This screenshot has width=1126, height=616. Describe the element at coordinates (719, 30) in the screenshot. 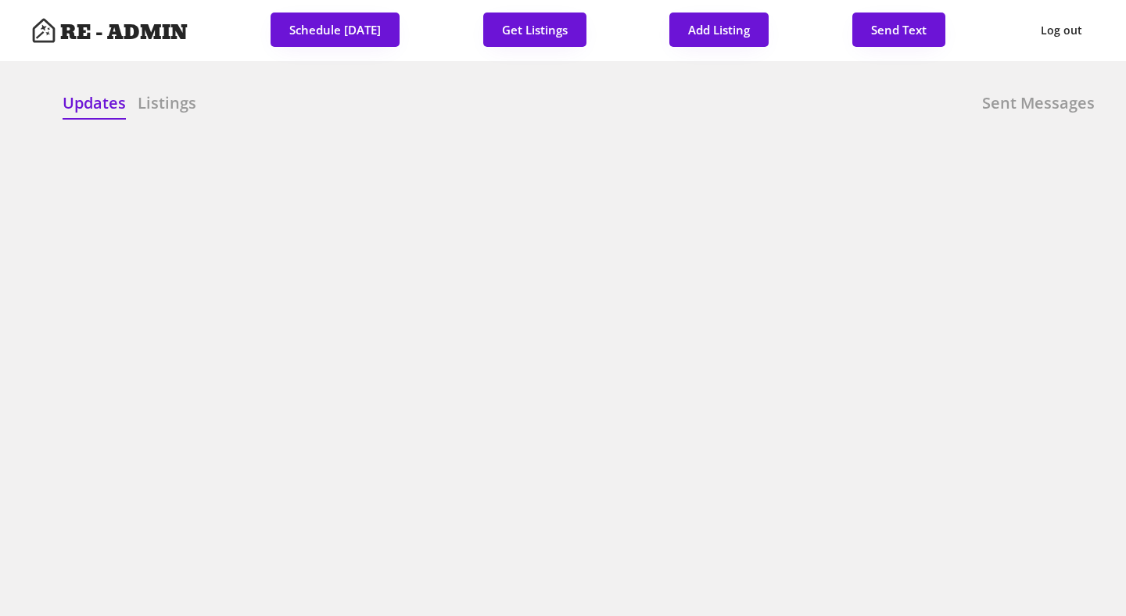

I see `button: Add Listing` at that location.